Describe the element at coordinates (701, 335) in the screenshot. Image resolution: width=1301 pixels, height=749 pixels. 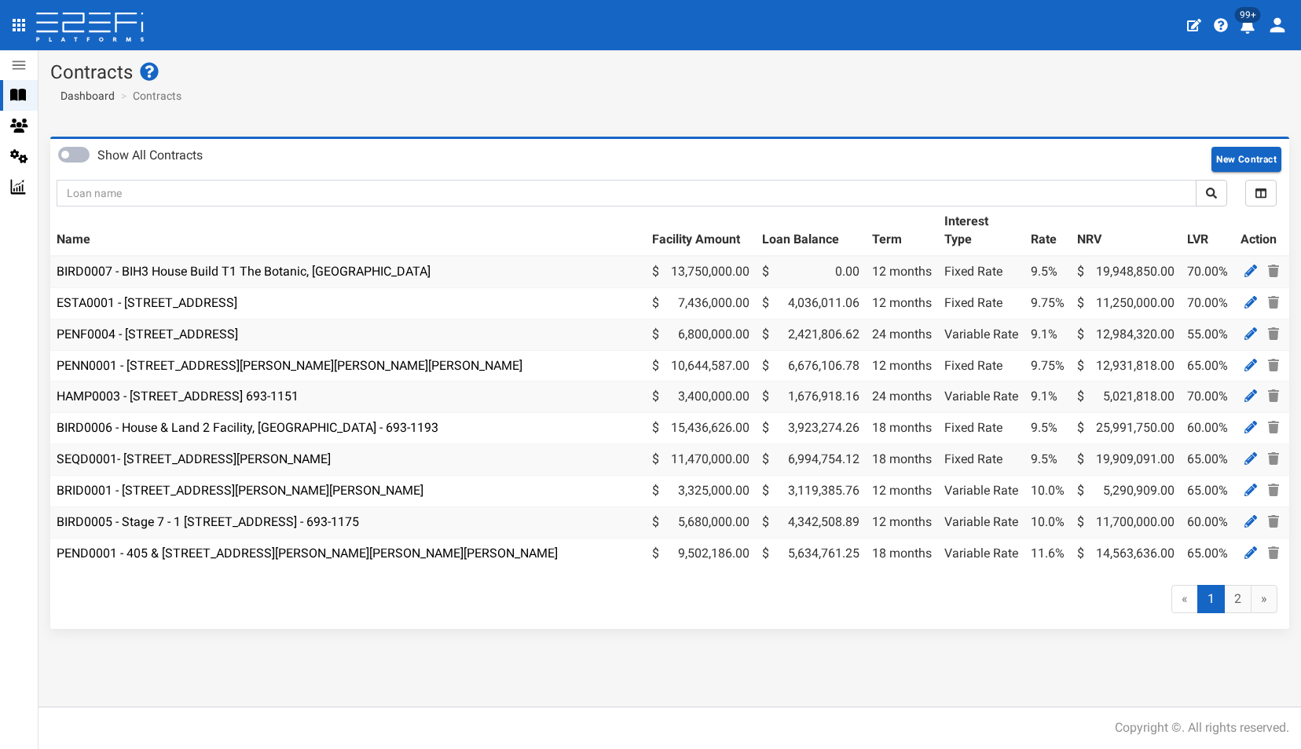
I see `td: 6,800,000.00` at that location.